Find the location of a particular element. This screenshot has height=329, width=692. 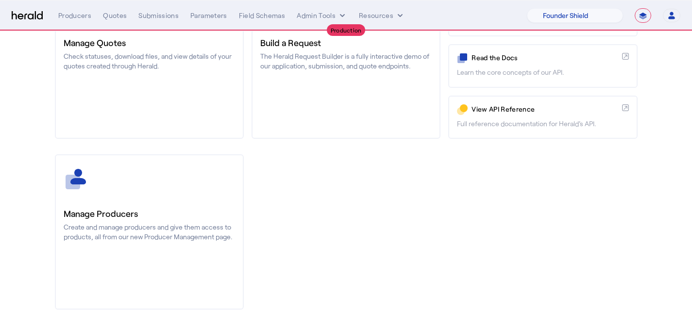

button: internal dropdown menu is located at coordinates (322, 16).